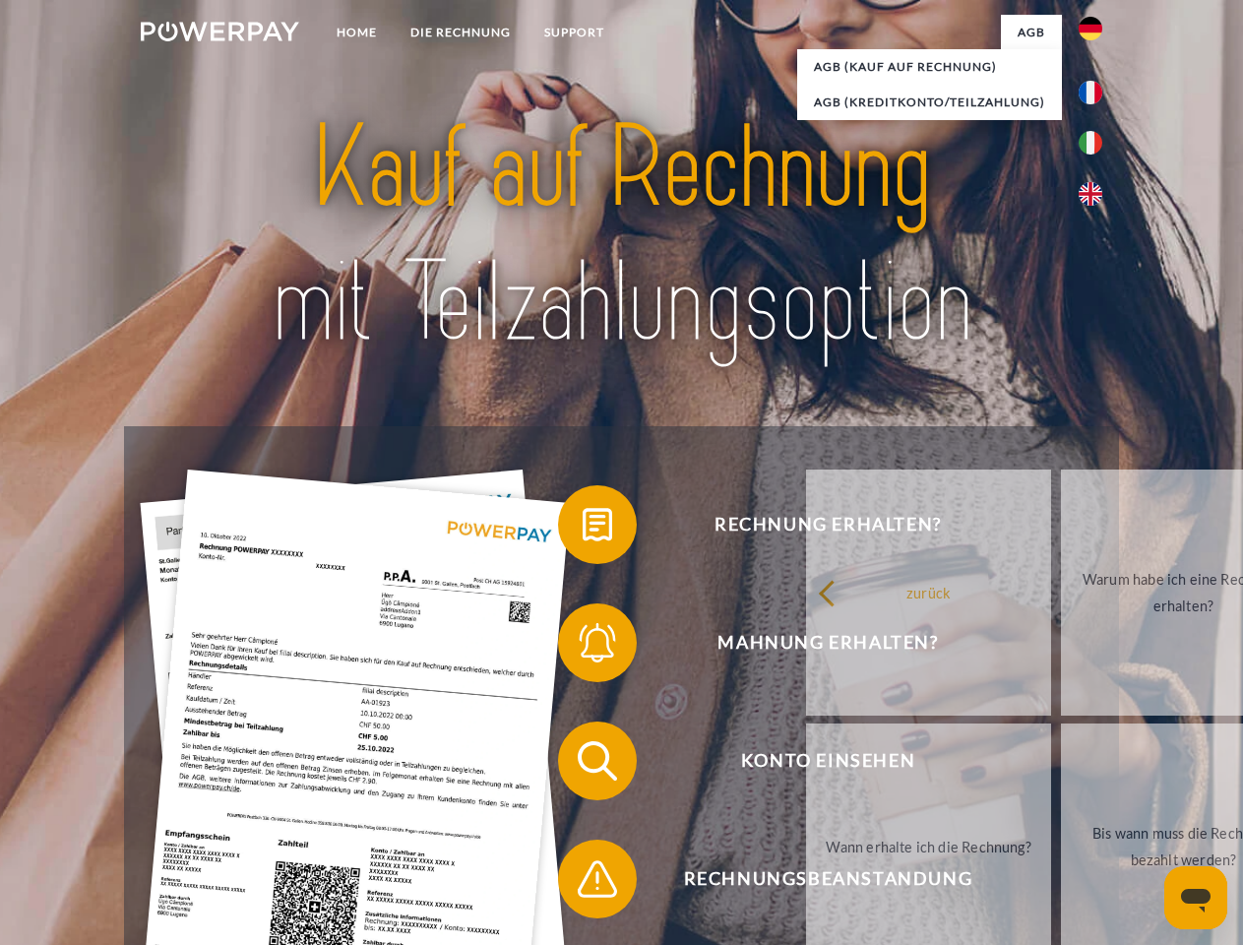 This screenshot has height=945, width=1243. What do you see at coordinates (814, 761) in the screenshot?
I see `button: Konto einsehen` at bounding box center [814, 761].